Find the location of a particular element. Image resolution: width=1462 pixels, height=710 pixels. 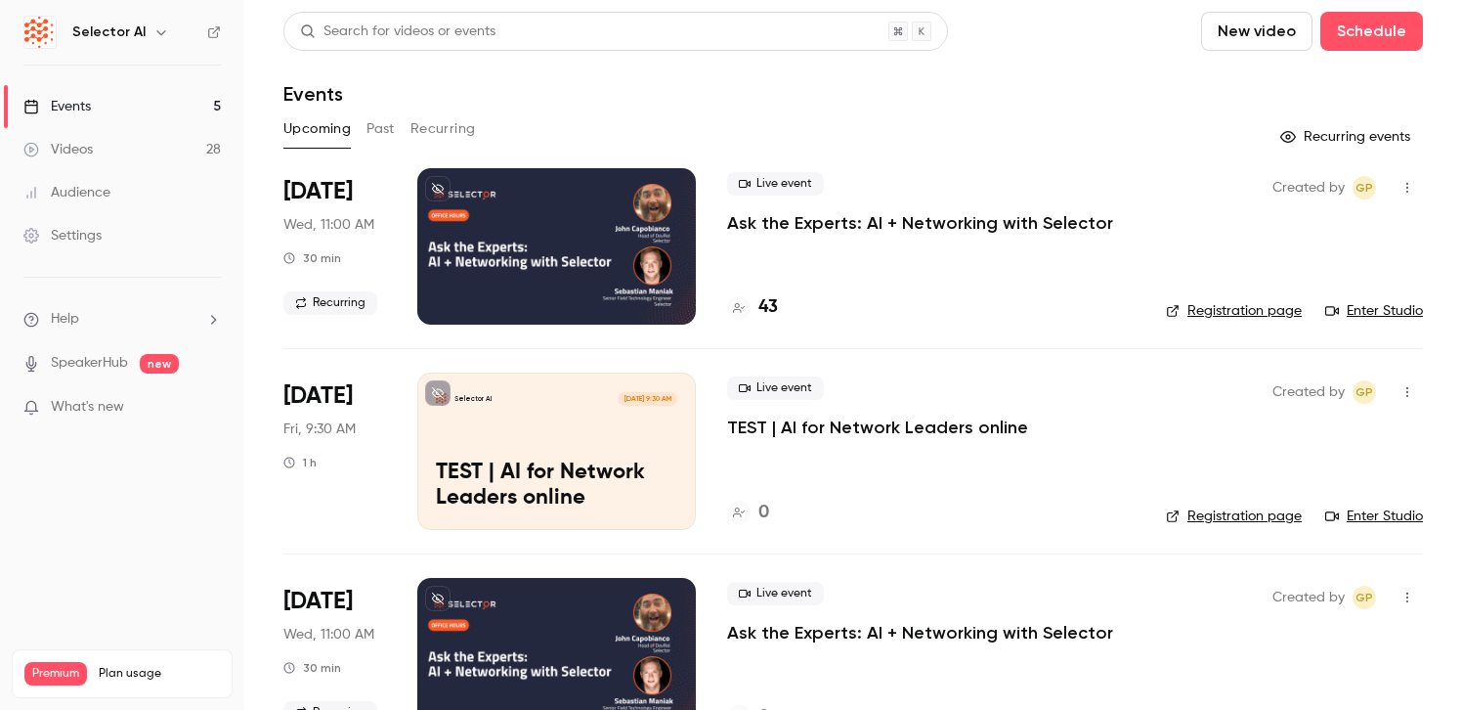

a: 43 is located at coordinates (753, 307).